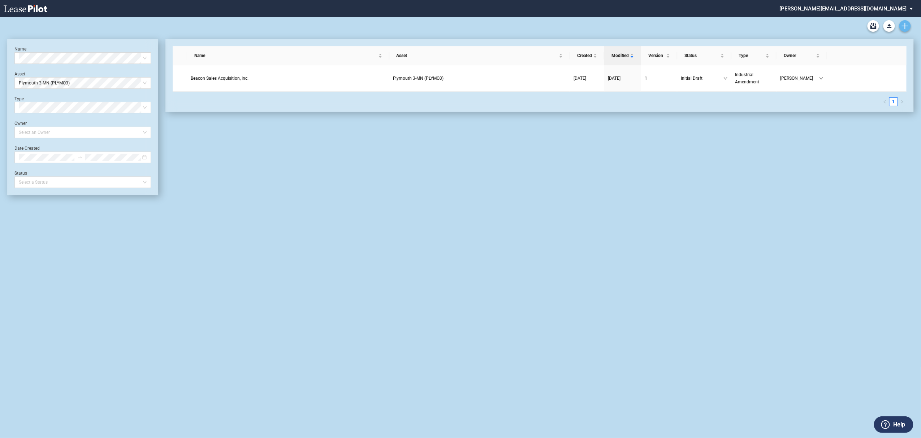  I want to click on th: Name, so click(288, 56).